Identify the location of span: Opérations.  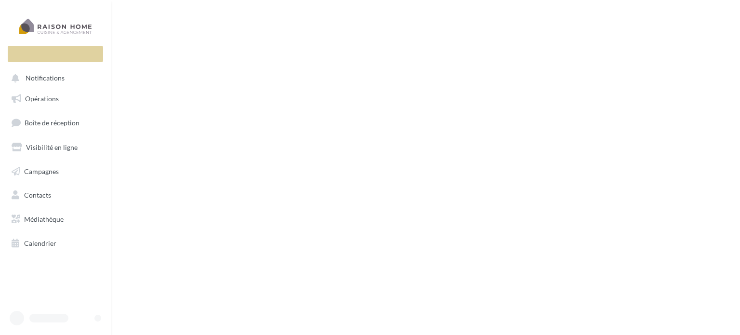
(42, 98).